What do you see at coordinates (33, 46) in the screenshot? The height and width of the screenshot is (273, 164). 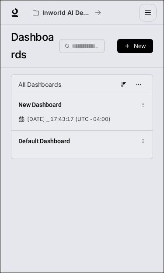 I see `span: Dashboards` at bounding box center [33, 46].